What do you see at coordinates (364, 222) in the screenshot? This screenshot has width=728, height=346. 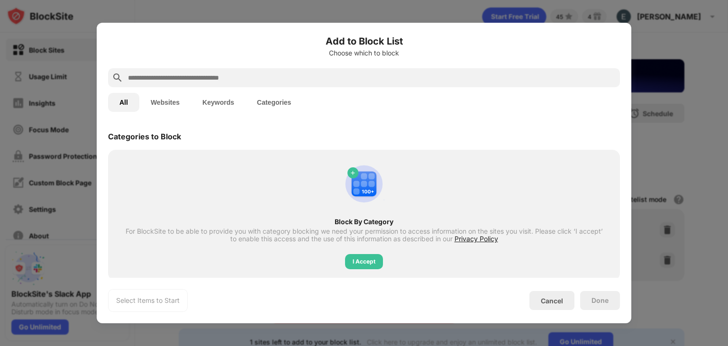 I see `div: Block By Category` at bounding box center [364, 222].